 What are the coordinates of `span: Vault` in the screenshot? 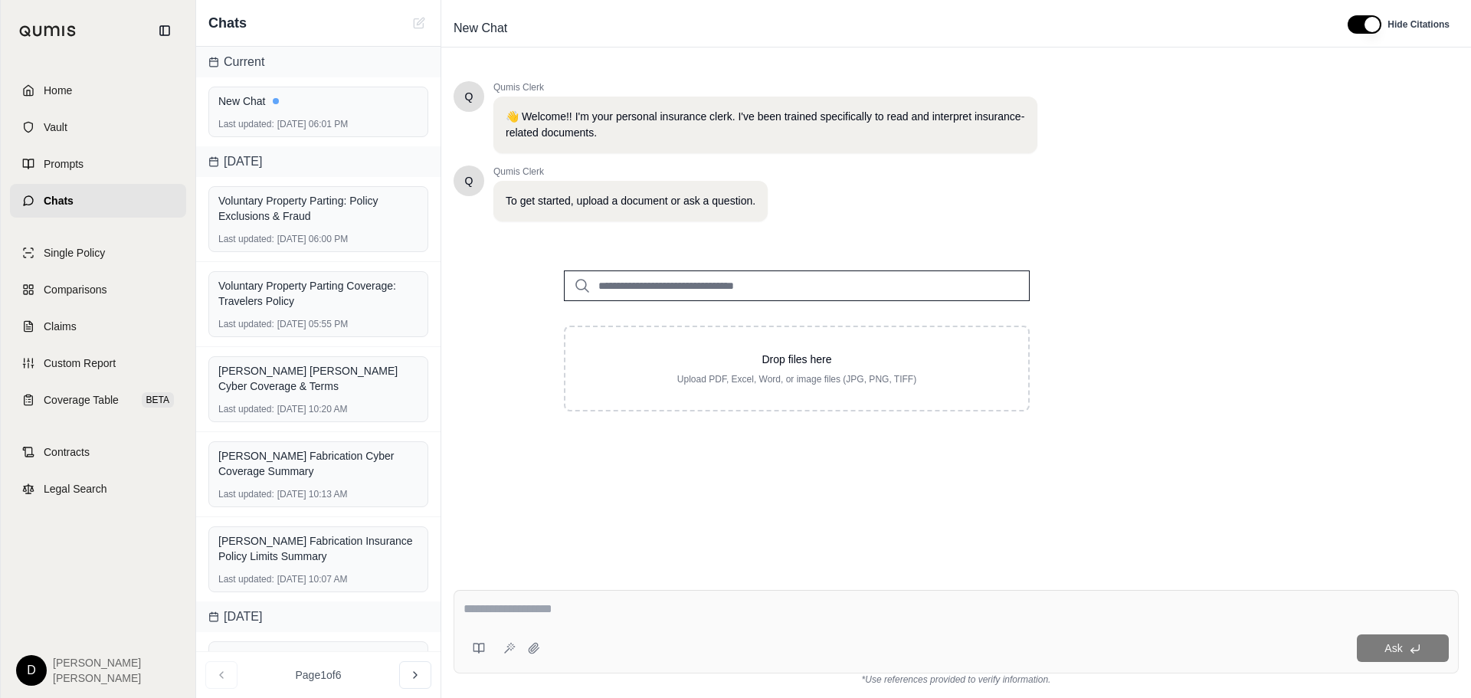 It's located at (55, 127).